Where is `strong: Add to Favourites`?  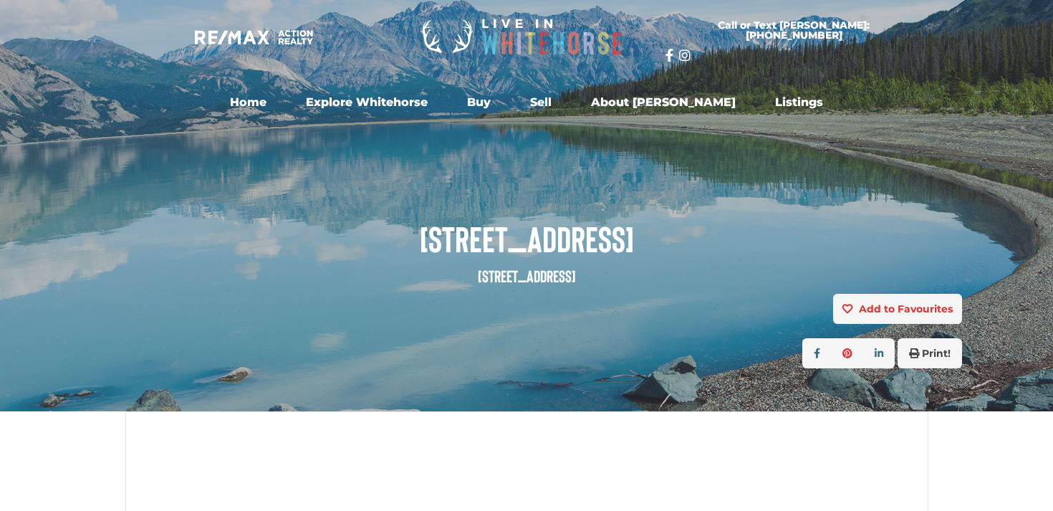 strong: Add to Favourites is located at coordinates (906, 309).